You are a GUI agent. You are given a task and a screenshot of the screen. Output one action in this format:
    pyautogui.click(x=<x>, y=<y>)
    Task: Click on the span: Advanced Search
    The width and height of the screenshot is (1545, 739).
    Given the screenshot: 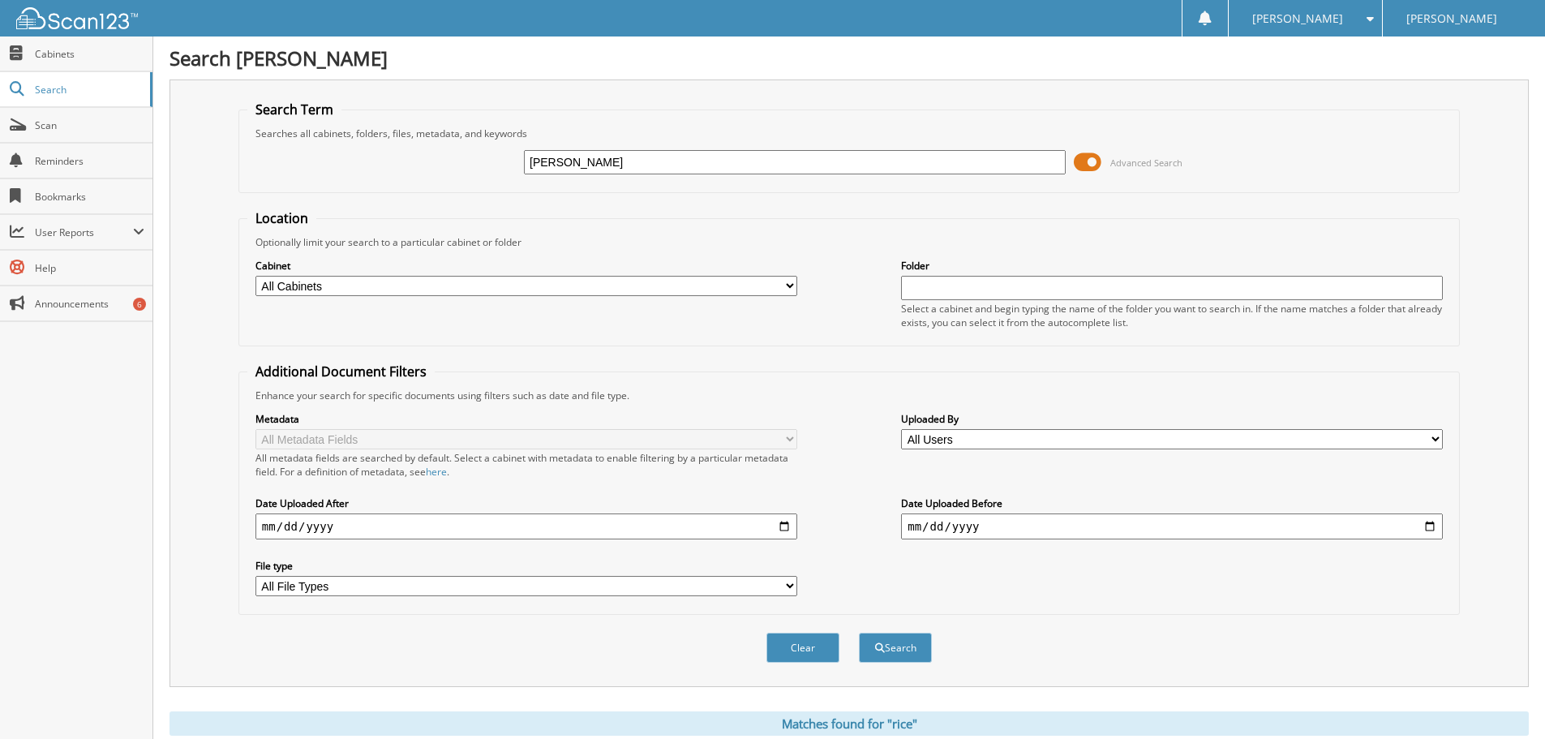 What is the action you would take?
    pyautogui.click(x=1146, y=162)
    